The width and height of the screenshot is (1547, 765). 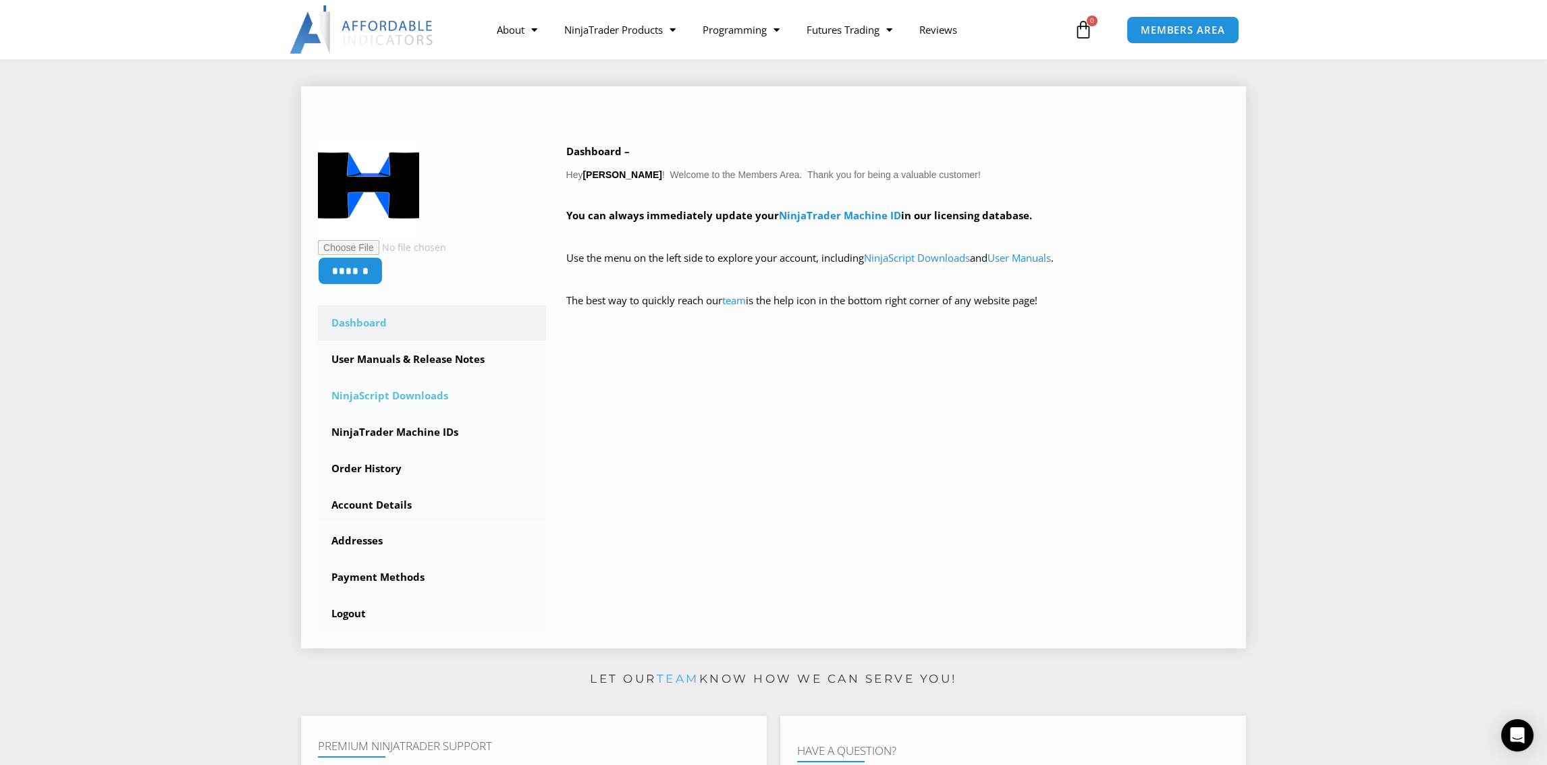 What do you see at coordinates (432, 468) in the screenshot?
I see `nav: Account pages` at bounding box center [432, 468].